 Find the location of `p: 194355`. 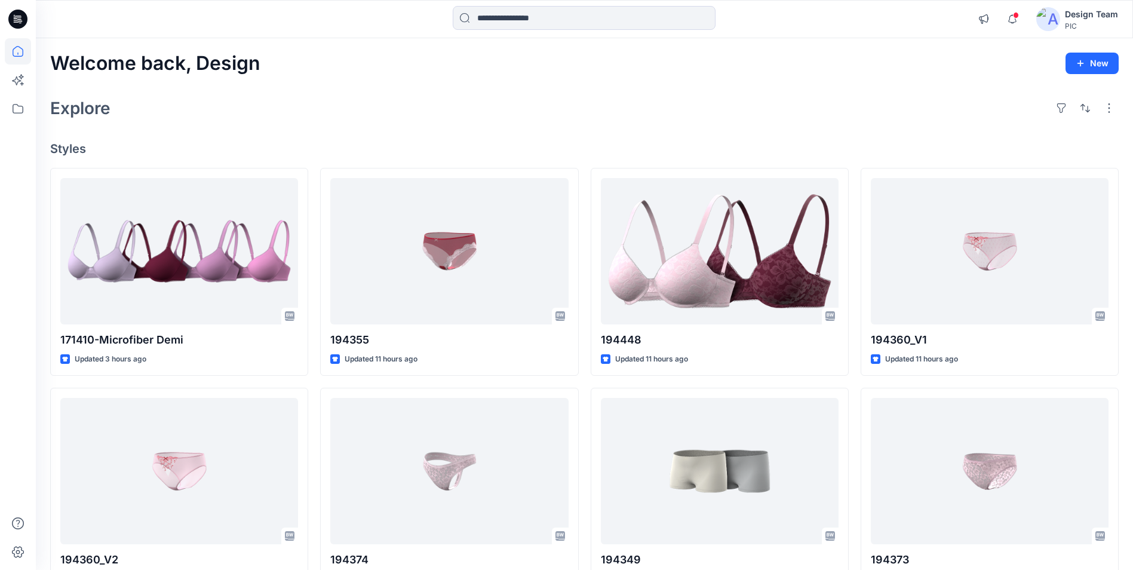

p: 194355 is located at coordinates (449, 340).